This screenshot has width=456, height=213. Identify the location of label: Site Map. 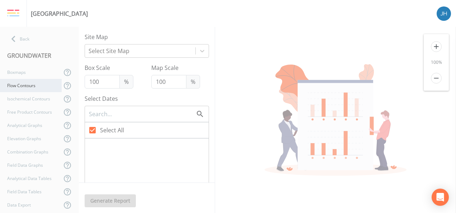
(147, 37).